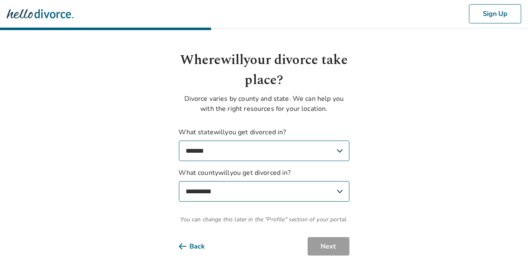 The height and width of the screenshot is (264, 528). What do you see at coordinates (264, 144) in the screenshot?
I see `label: What state will you get divorced in?` at bounding box center [264, 144].